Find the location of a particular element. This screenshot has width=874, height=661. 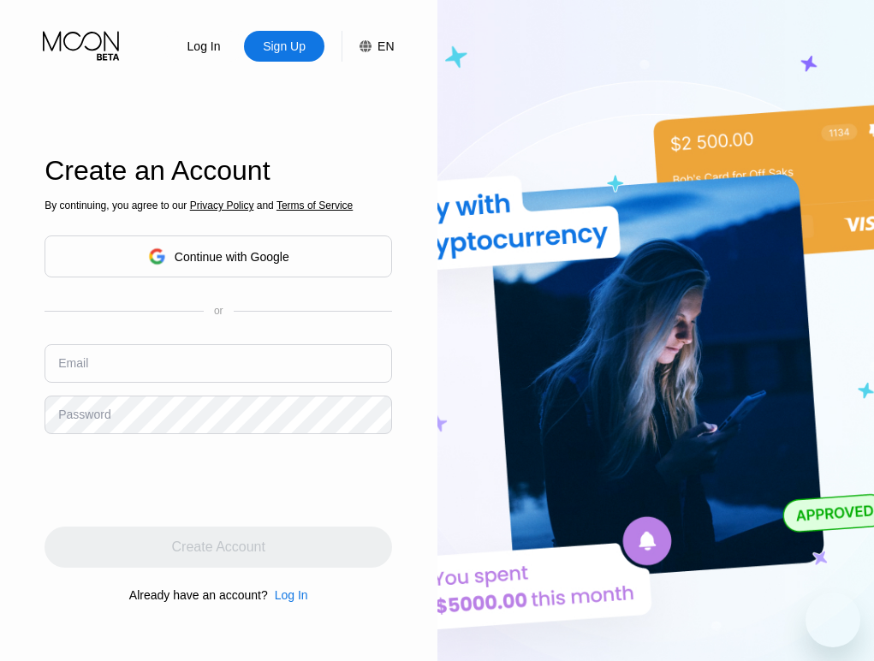

div: Already have an account? is located at coordinates (199, 595).